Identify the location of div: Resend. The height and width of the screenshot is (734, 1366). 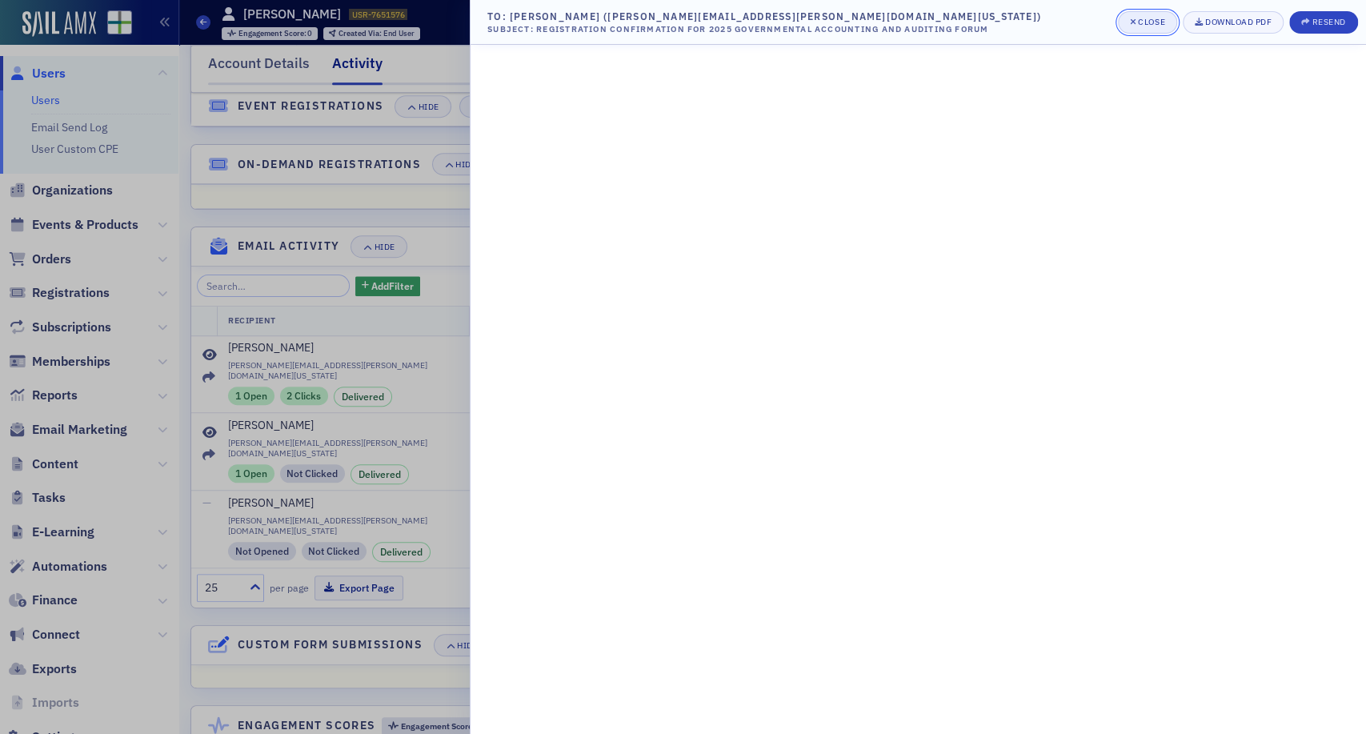
(1328, 22).